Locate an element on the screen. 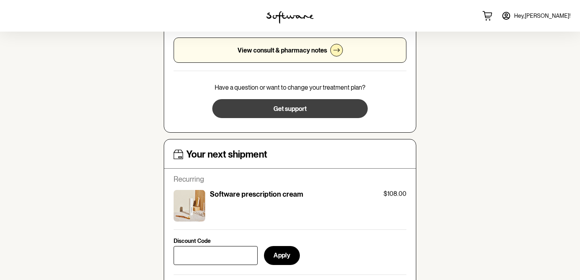  span: Get support is located at coordinates (290, 108).